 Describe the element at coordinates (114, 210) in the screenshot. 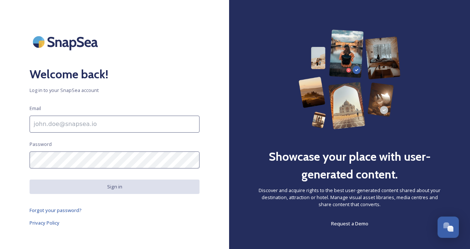

I see `a: Forgot your password?` at that location.